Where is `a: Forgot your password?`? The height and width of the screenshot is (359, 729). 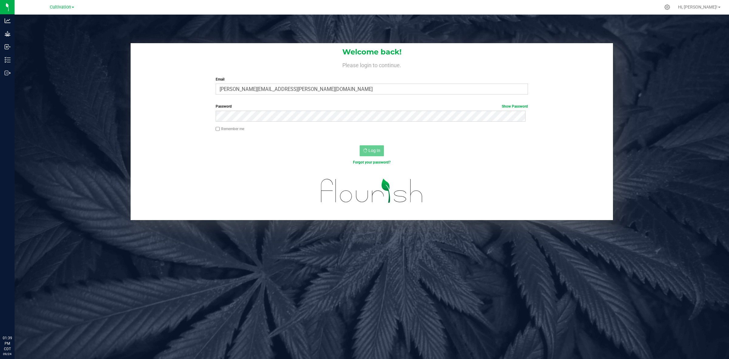
a: Forgot your password? is located at coordinates (372, 162).